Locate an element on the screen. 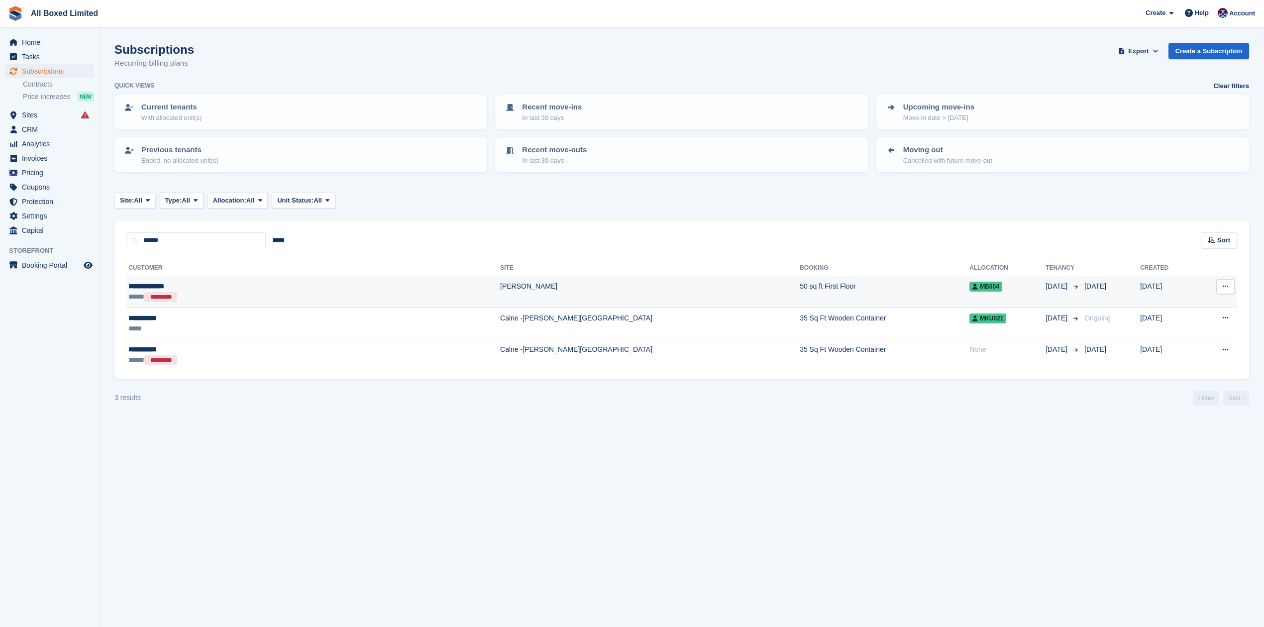 The height and width of the screenshot is (627, 1264). span: Unit Status: is located at coordinates (295, 201).